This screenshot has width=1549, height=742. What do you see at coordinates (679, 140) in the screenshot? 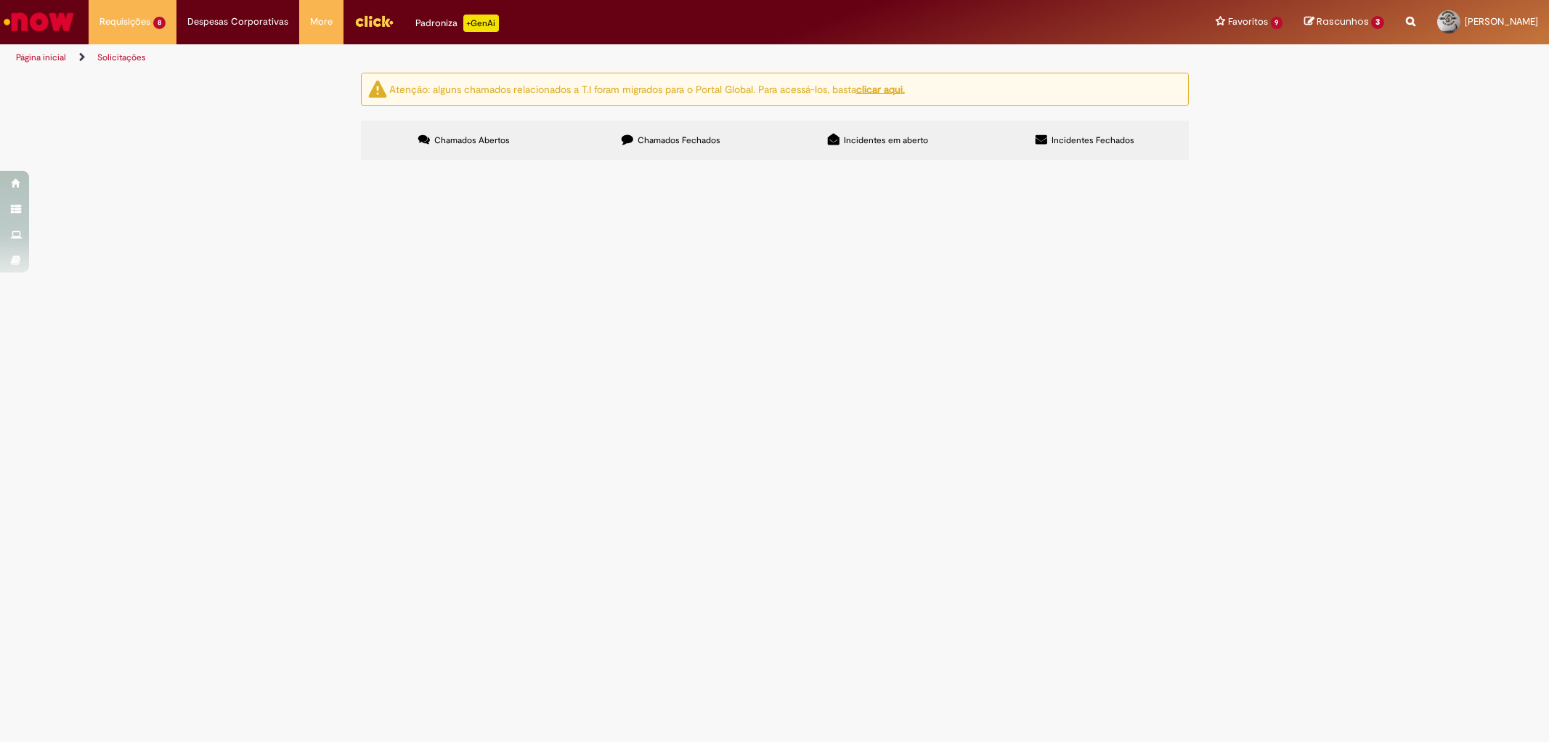
I see `span: Chamados Fechados` at bounding box center [679, 140].